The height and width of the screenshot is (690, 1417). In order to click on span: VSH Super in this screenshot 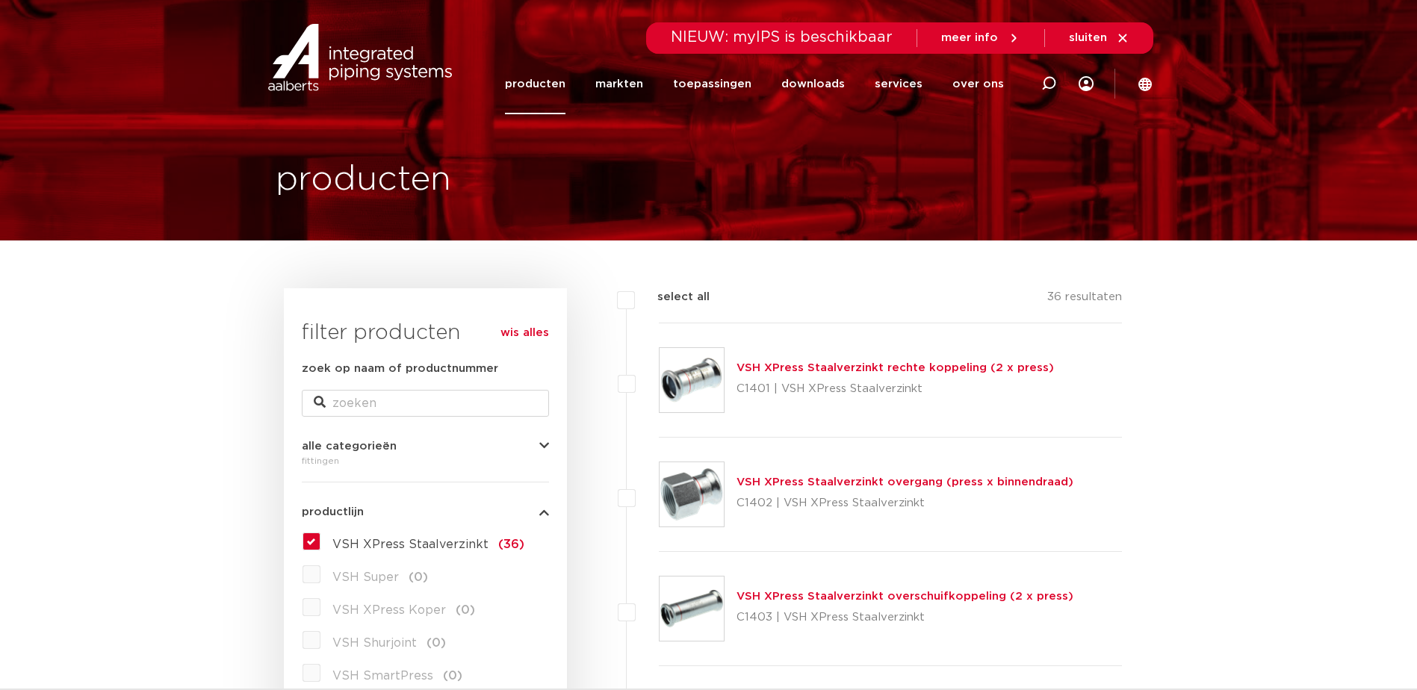, I will do `click(365, 577)`.